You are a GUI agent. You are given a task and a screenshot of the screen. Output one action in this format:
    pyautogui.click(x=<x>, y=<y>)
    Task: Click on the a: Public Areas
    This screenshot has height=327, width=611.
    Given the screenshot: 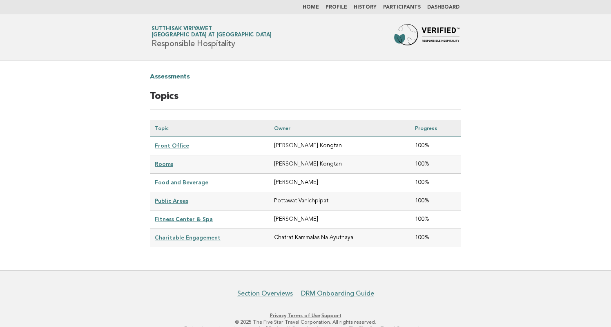 What is the action you would take?
    pyautogui.click(x=172, y=200)
    